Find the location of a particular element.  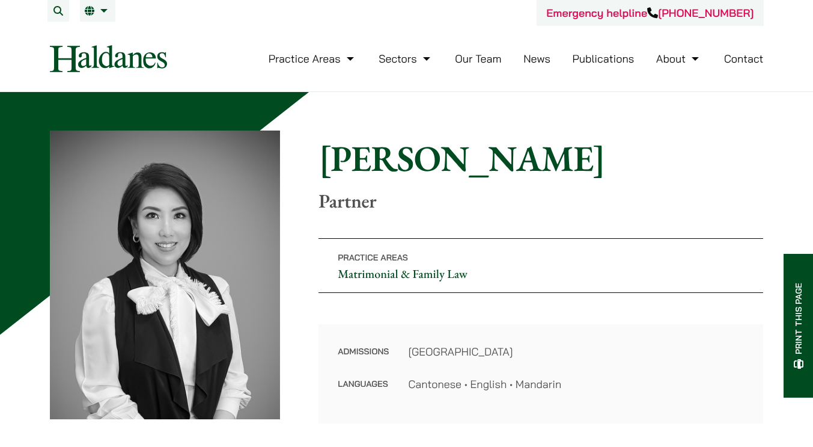

a: News is located at coordinates (537, 58).